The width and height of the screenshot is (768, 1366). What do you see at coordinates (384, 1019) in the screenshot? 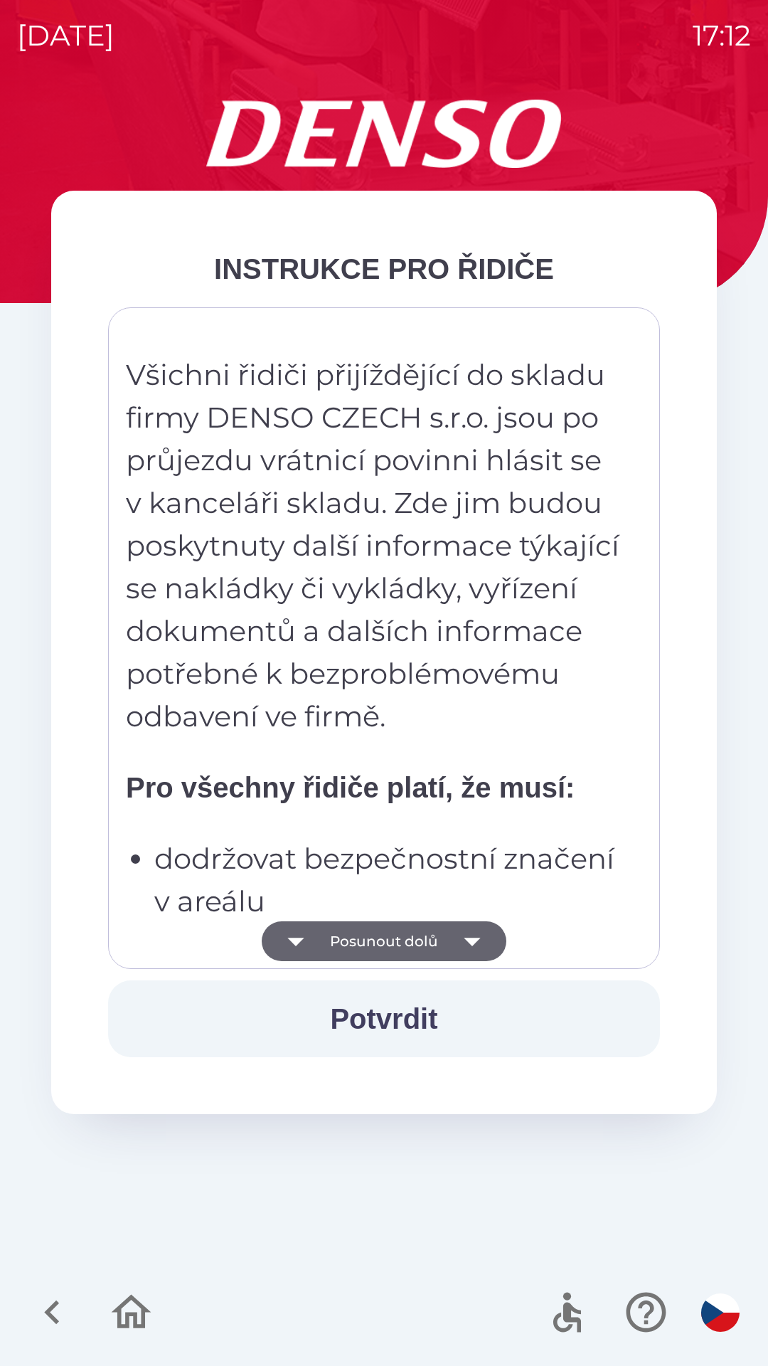
I see `button: Potvrdit` at bounding box center [384, 1019].